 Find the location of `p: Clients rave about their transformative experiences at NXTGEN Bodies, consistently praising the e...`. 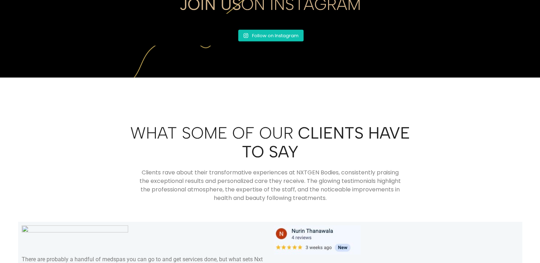

p: Clients rave about their transformative experiences at NXTGEN Bodies, consistently praising the e... is located at coordinates (270, 186).